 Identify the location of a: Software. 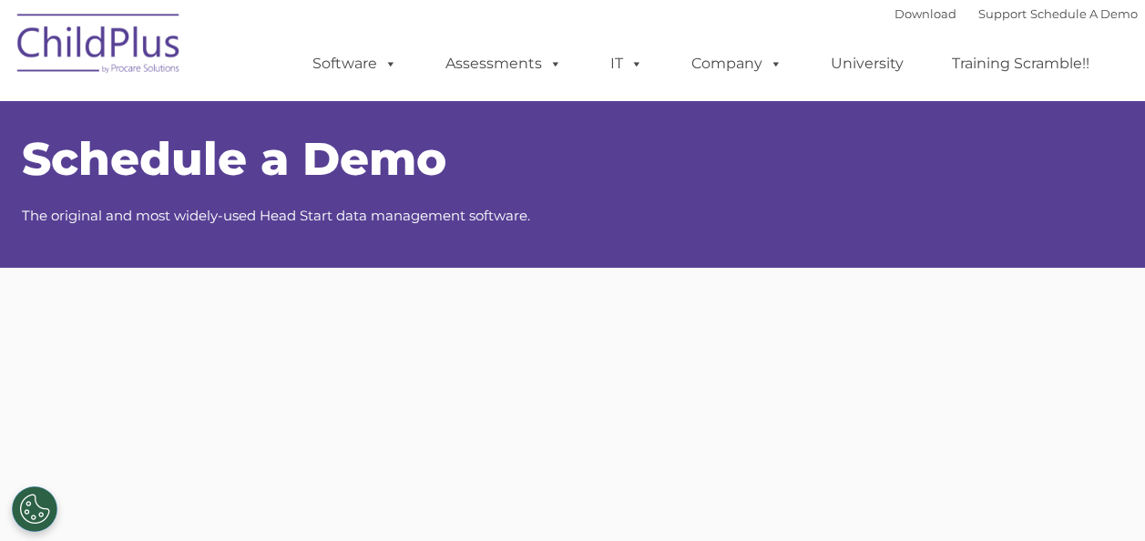
(354, 64).